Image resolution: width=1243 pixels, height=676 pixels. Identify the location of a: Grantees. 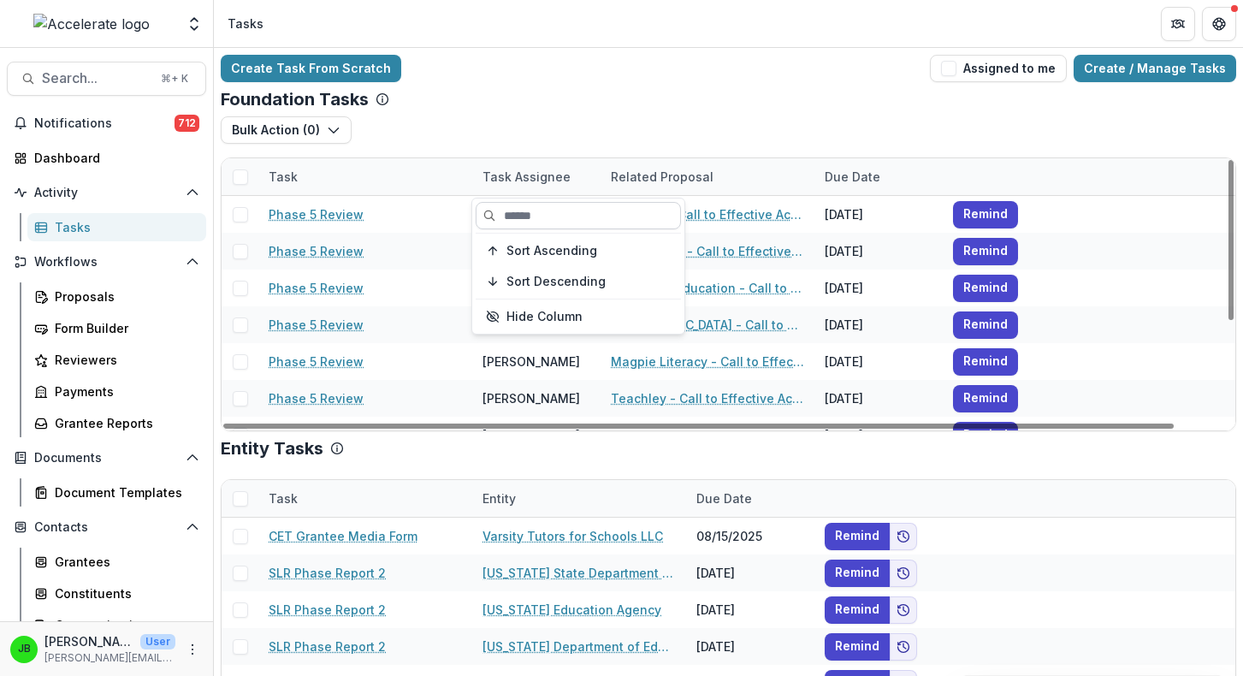
(116, 561).